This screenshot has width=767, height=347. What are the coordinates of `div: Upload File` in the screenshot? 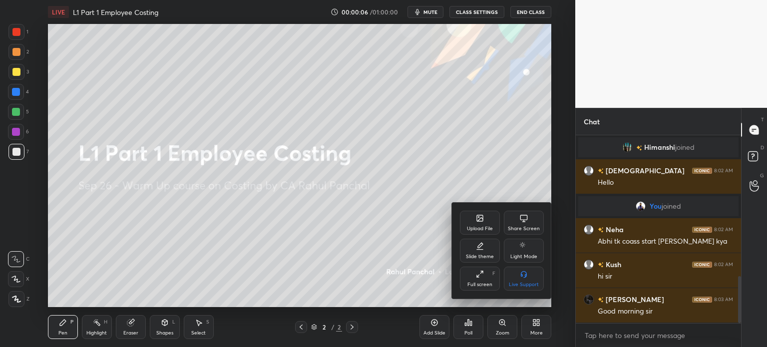 It's located at (480, 229).